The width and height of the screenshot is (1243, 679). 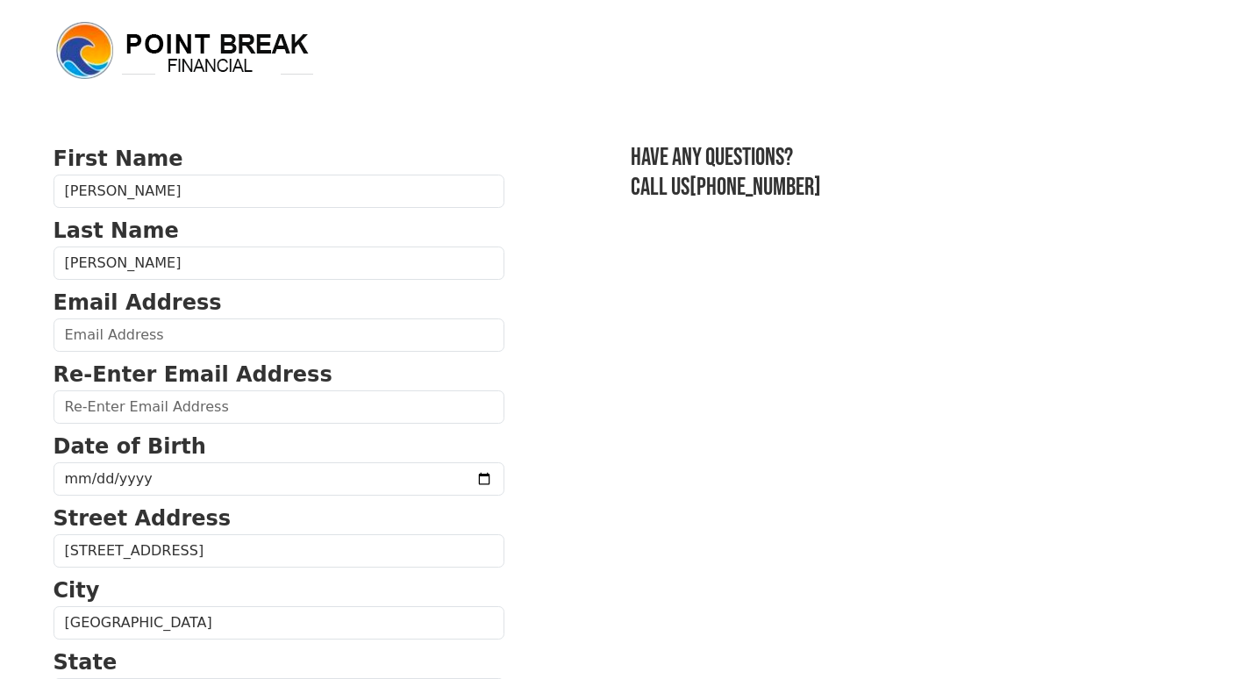 What do you see at coordinates (279, 407) in the screenshot?
I see `input: Re-Enter Email Address` at bounding box center [279, 407].